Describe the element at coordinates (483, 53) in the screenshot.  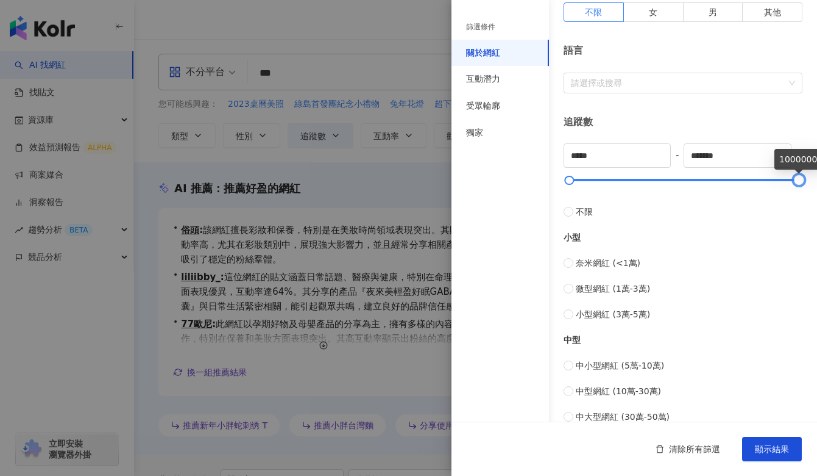
I see `div: 關於網紅` at that location.